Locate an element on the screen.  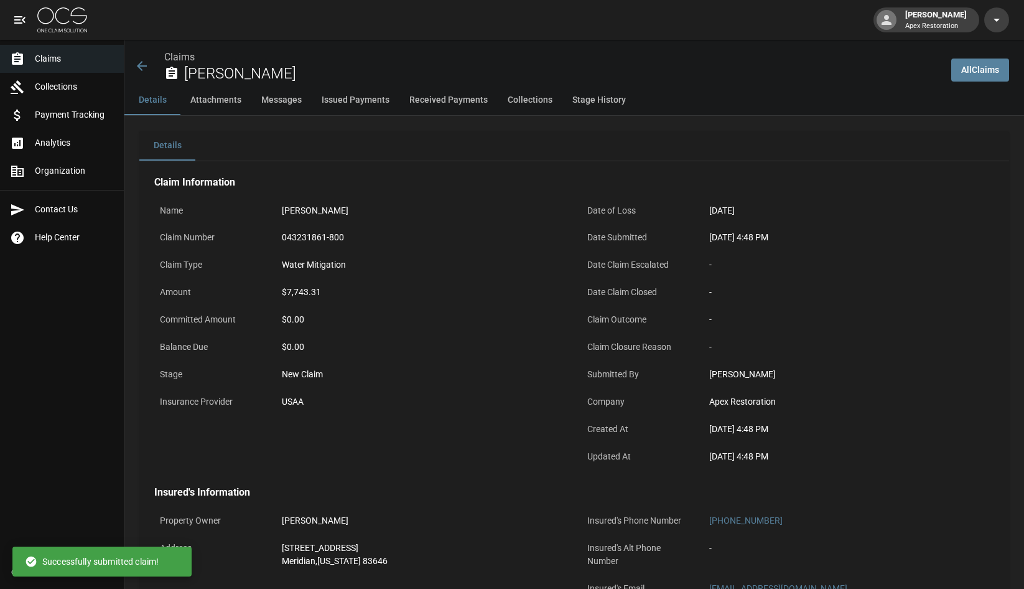
p: Insured's Alt Phone Number is located at coordinates (638, 555).